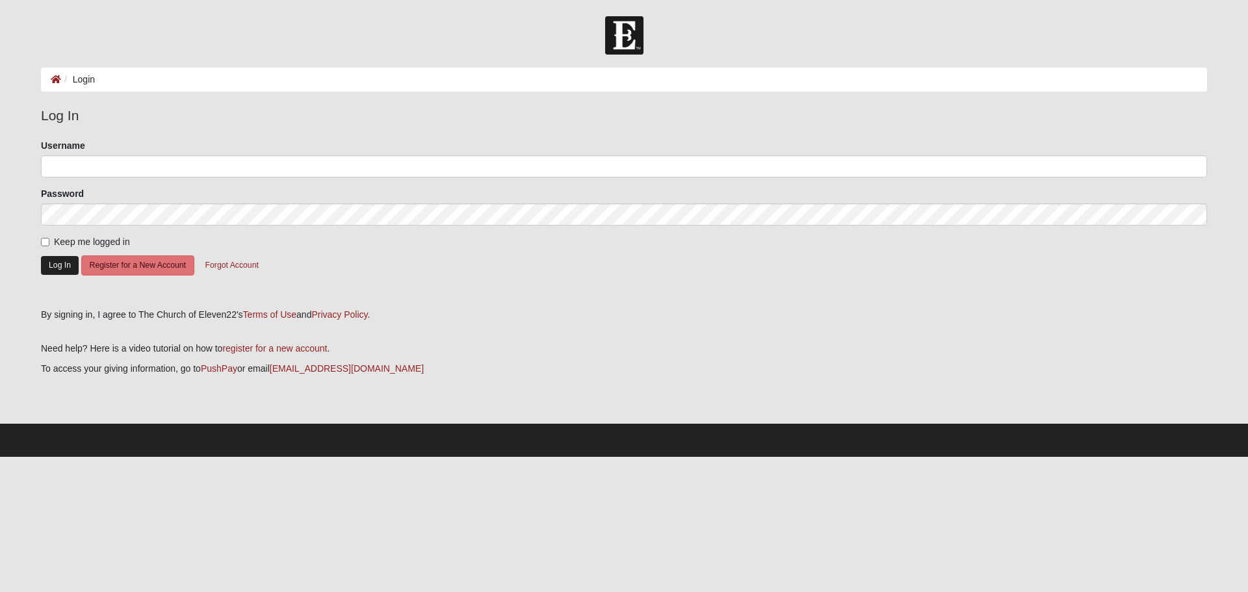  Describe the element at coordinates (624, 116) in the screenshot. I see `legend: Log In` at that location.